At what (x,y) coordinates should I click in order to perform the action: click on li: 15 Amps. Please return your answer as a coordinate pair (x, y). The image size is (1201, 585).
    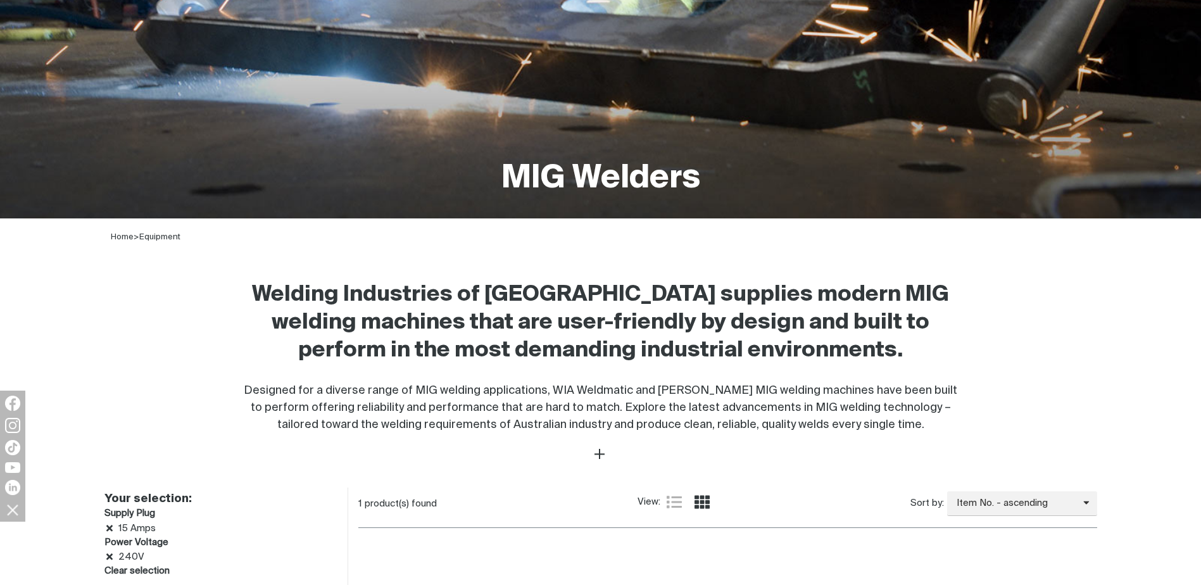
    Looking at the image, I should click on (221, 528).